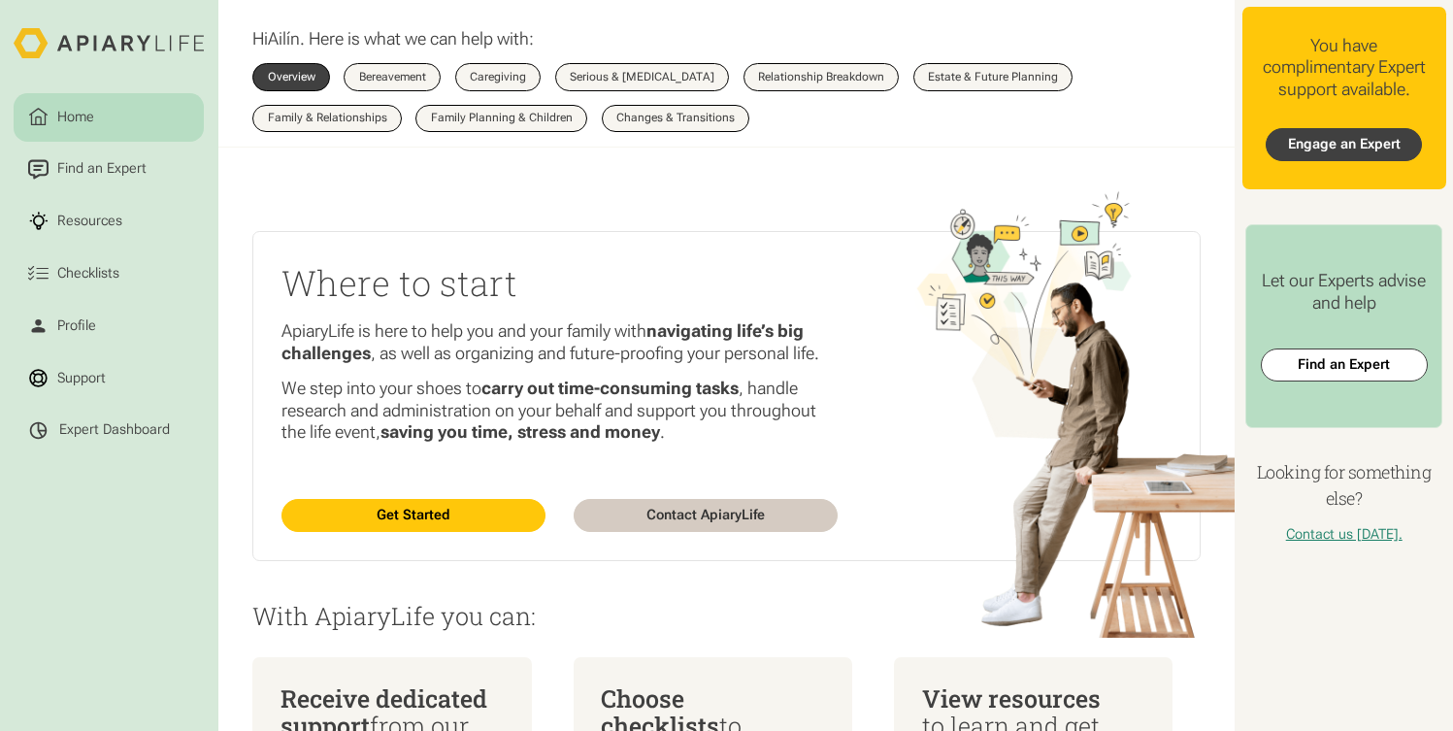 This screenshot has width=1453, height=731. What do you see at coordinates (327, 118) in the screenshot?
I see `div: Family & Relationships` at bounding box center [327, 118].